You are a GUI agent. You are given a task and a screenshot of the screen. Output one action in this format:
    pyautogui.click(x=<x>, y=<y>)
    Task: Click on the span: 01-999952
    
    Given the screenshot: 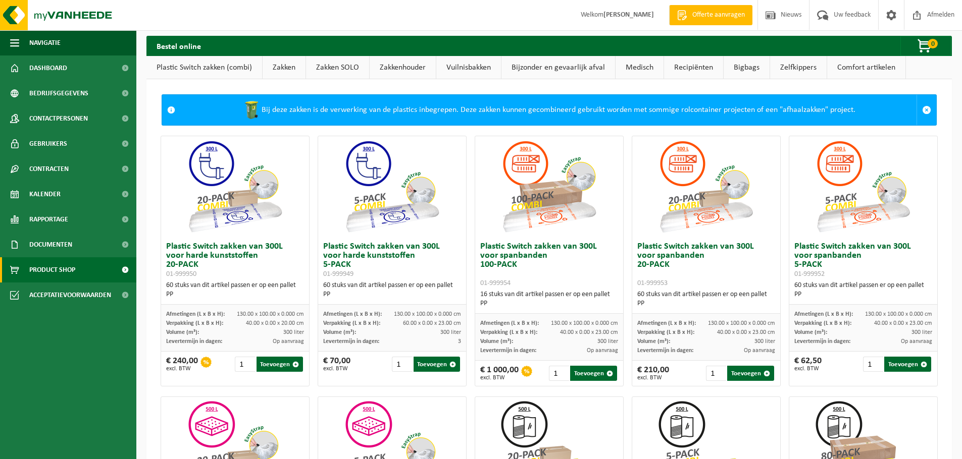 What is the action you would take?
    pyautogui.click(x=809, y=274)
    